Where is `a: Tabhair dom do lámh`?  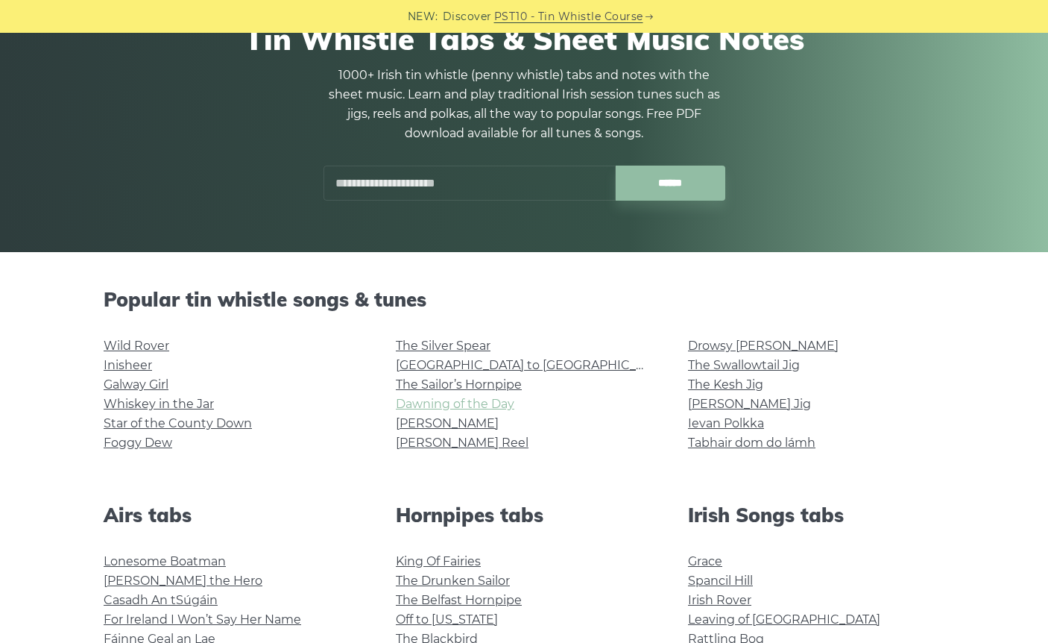
a: Tabhair dom do lámh is located at coordinates (752, 442).